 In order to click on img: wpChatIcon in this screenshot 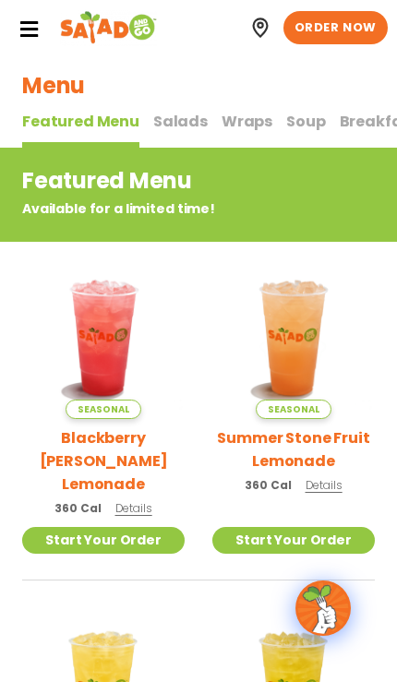, I will do `click(323, 608)`.